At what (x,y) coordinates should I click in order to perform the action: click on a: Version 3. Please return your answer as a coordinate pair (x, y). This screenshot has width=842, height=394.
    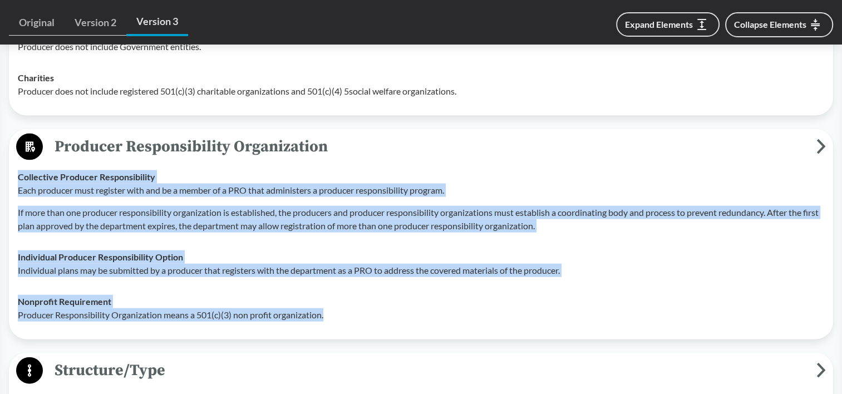
    Looking at the image, I should click on (157, 22).